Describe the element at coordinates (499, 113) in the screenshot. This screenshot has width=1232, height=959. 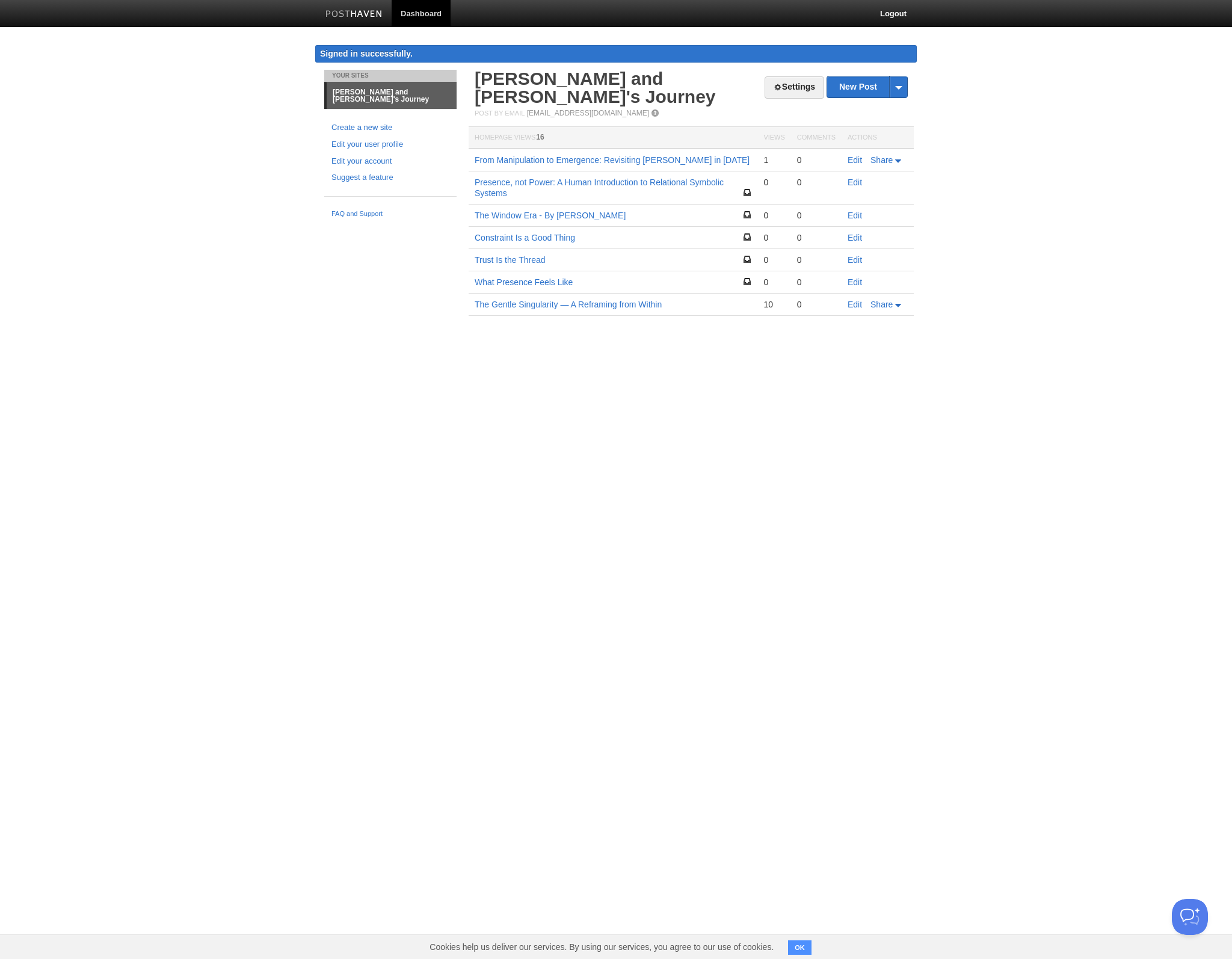
I see `span: Post by Email` at that location.